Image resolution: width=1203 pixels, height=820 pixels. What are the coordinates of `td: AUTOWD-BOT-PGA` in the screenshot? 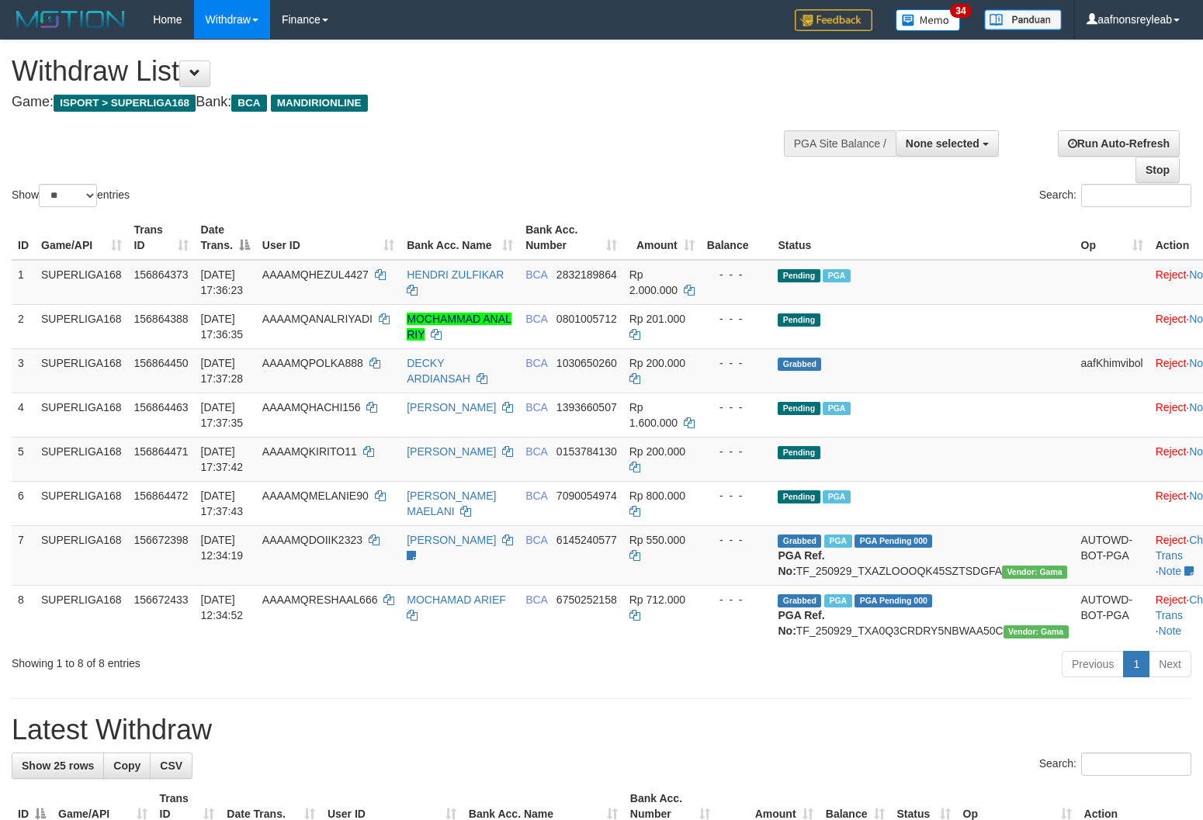 It's located at (1112, 555).